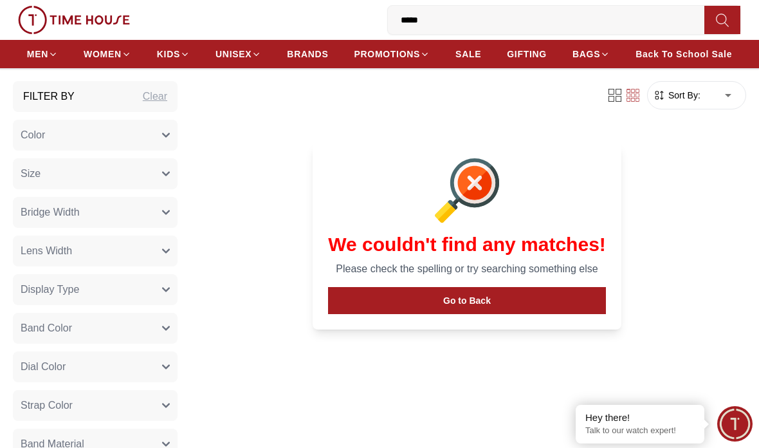 This screenshot has width=759, height=448. Describe the element at coordinates (591, 54) in the screenshot. I see `a: BAGS` at that location.